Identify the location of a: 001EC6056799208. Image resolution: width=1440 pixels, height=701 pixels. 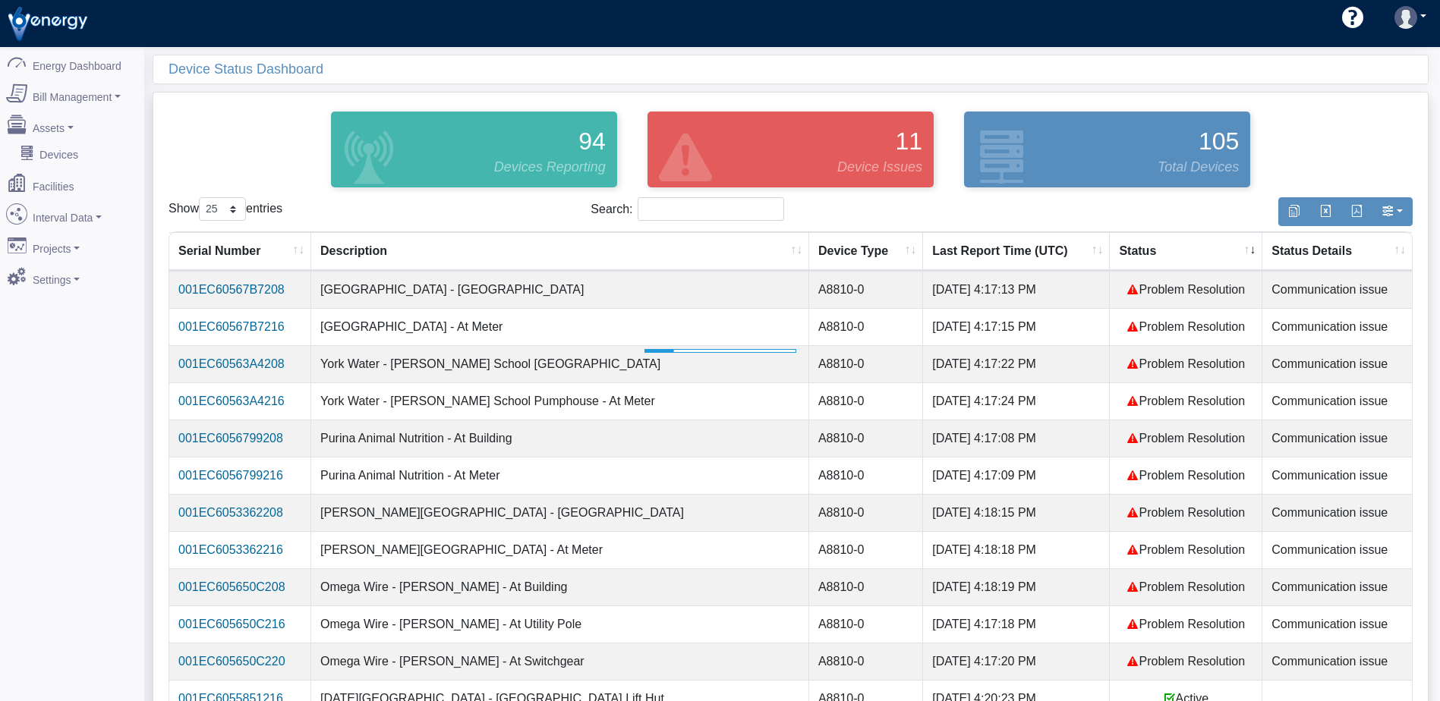
(231, 438).